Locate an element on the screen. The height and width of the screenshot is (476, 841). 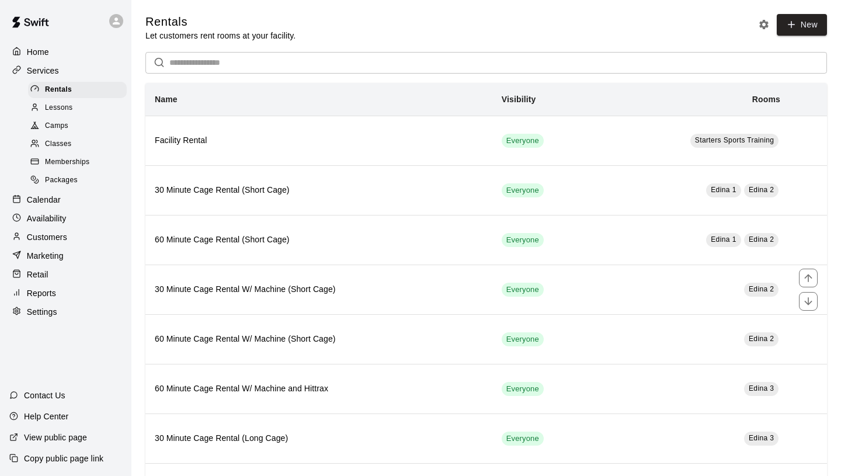
p: Let customers rent rooms at your facility. is located at coordinates (220, 36).